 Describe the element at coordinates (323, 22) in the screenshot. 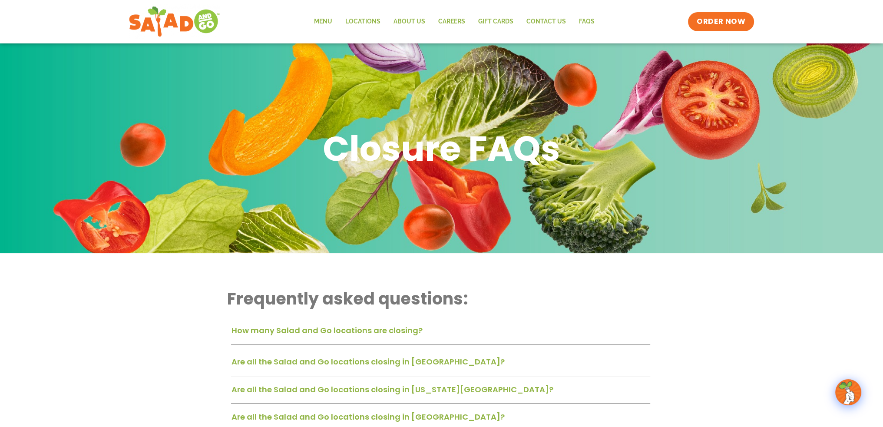

I see `a: Menu` at that location.